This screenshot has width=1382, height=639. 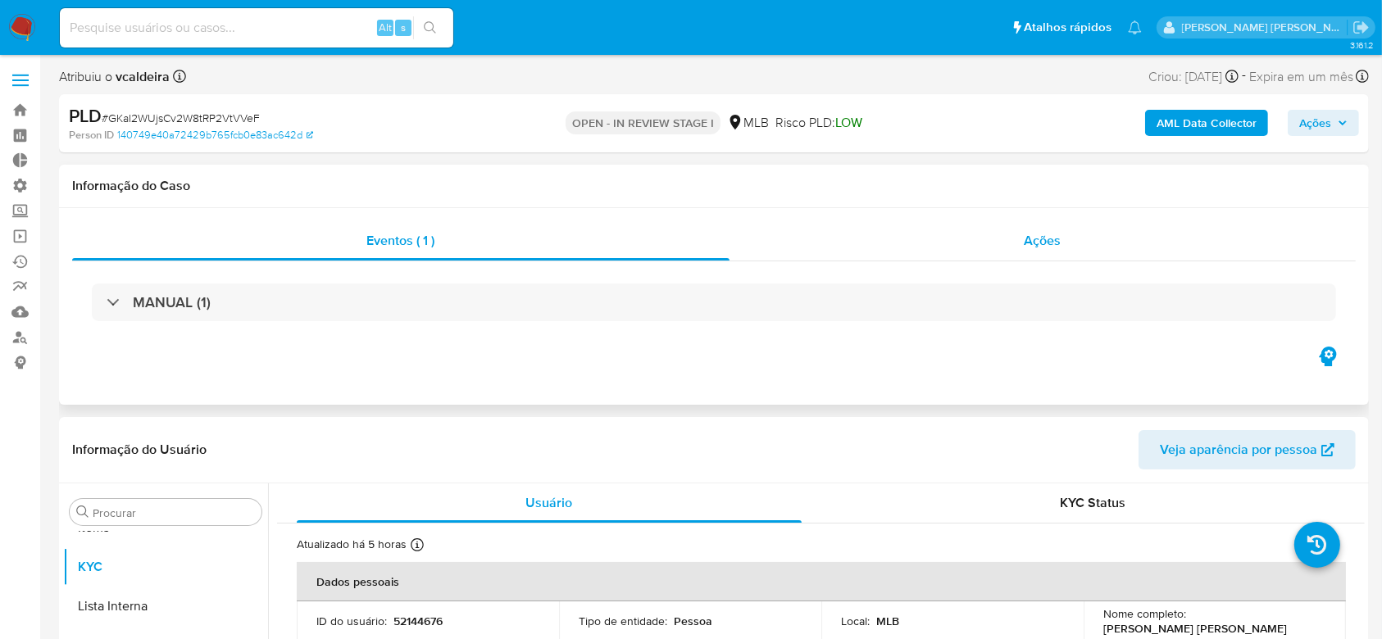 I want to click on p: MLB, so click(x=888, y=621).